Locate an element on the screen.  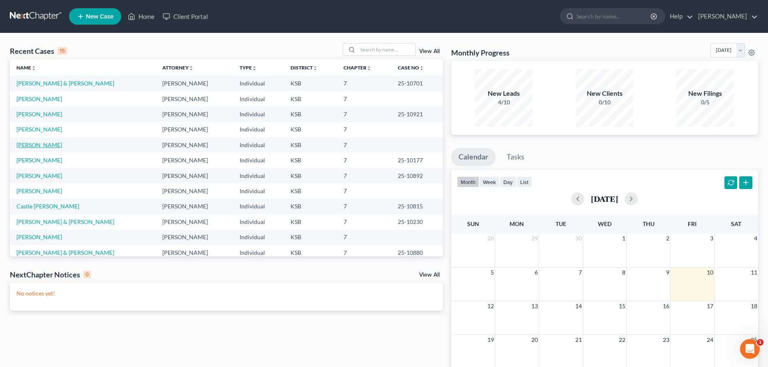
button: month is located at coordinates (468, 182).